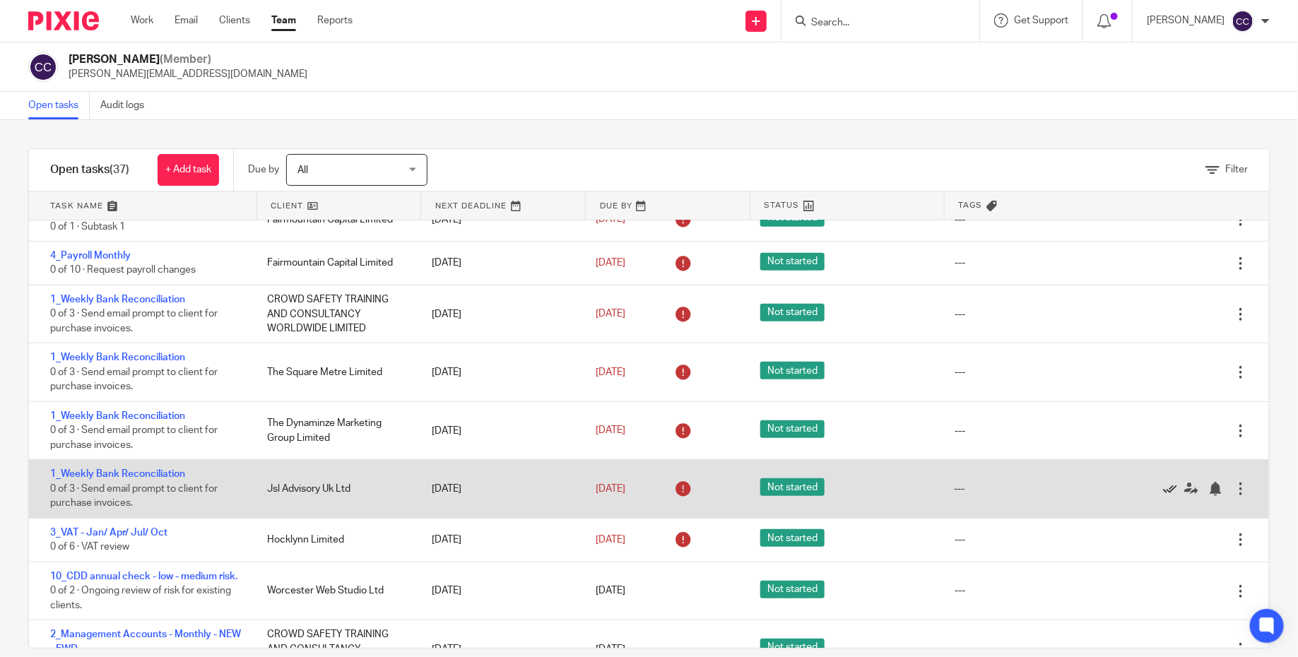  Describe the element at coordinates (335, 430) in the screenshot. I see `div: The Dynaminze Marketing Group Limited` at that location.